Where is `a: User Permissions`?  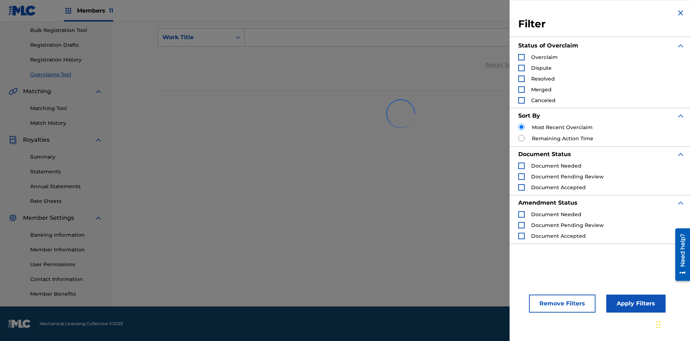 a: User Permissions is located at coordinates (66, 264).